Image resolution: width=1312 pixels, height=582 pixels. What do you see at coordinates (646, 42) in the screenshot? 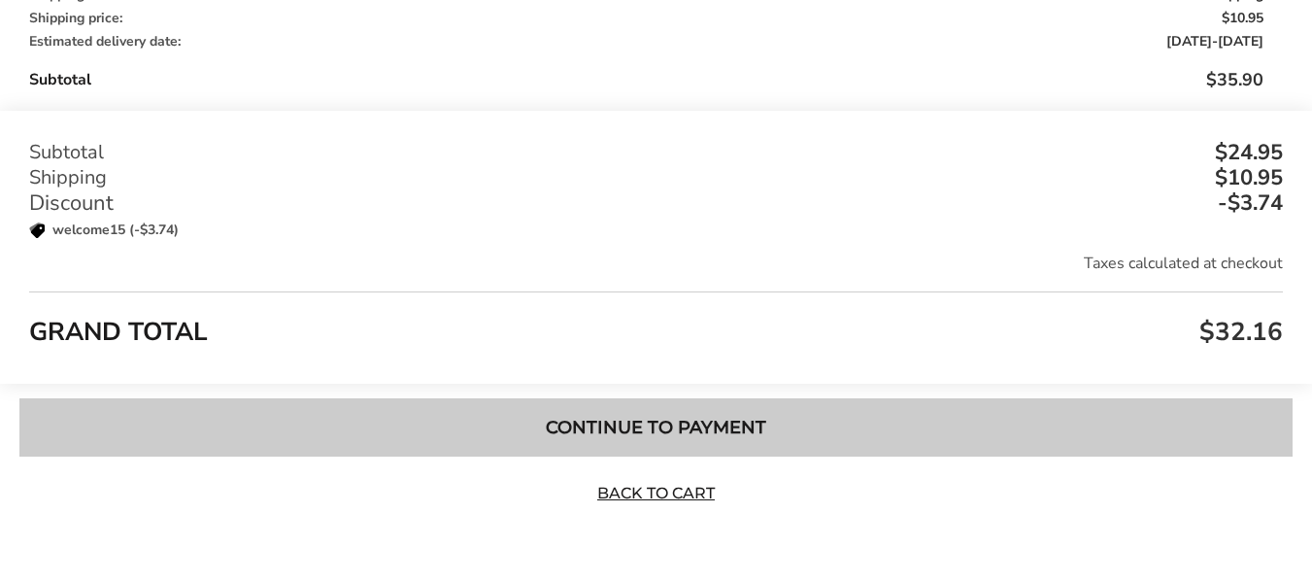
I see `div: Estimated delivery date:` at bounding box center [646, 42].